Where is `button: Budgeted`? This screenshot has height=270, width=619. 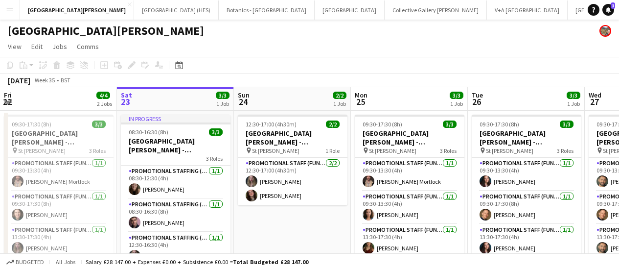 button: Budgeted is located at coordinates (25, 262).